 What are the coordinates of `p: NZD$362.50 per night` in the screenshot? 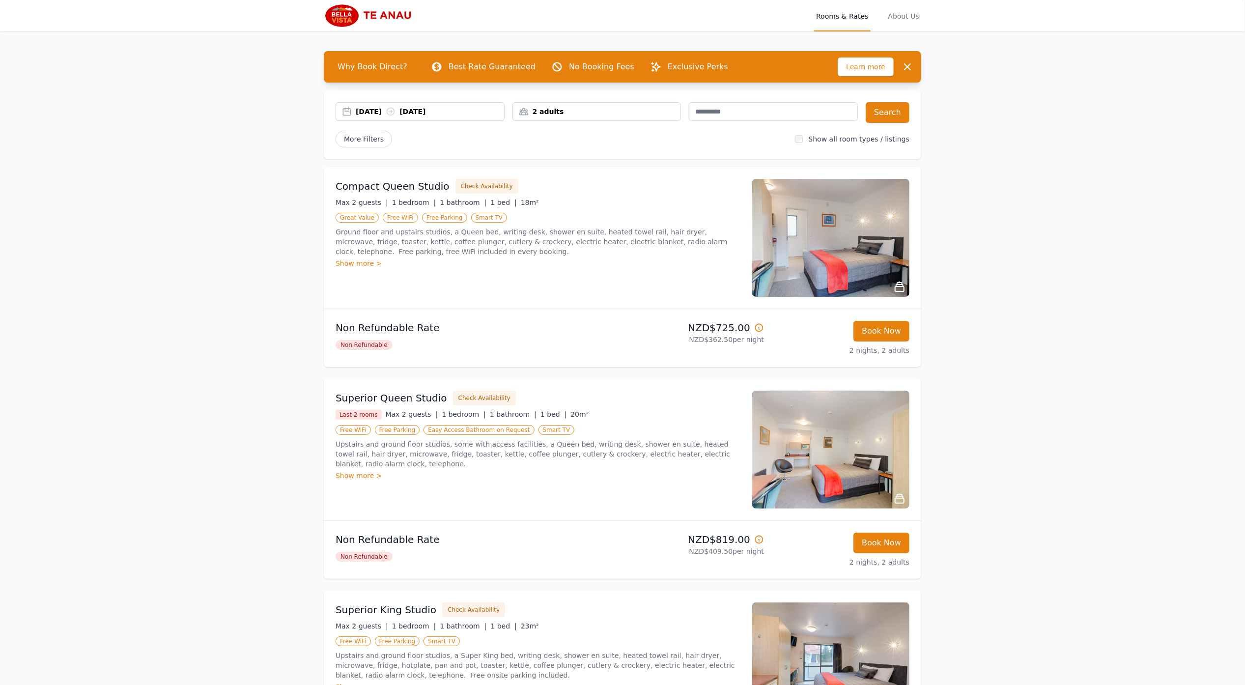 It's located at (695, 339).